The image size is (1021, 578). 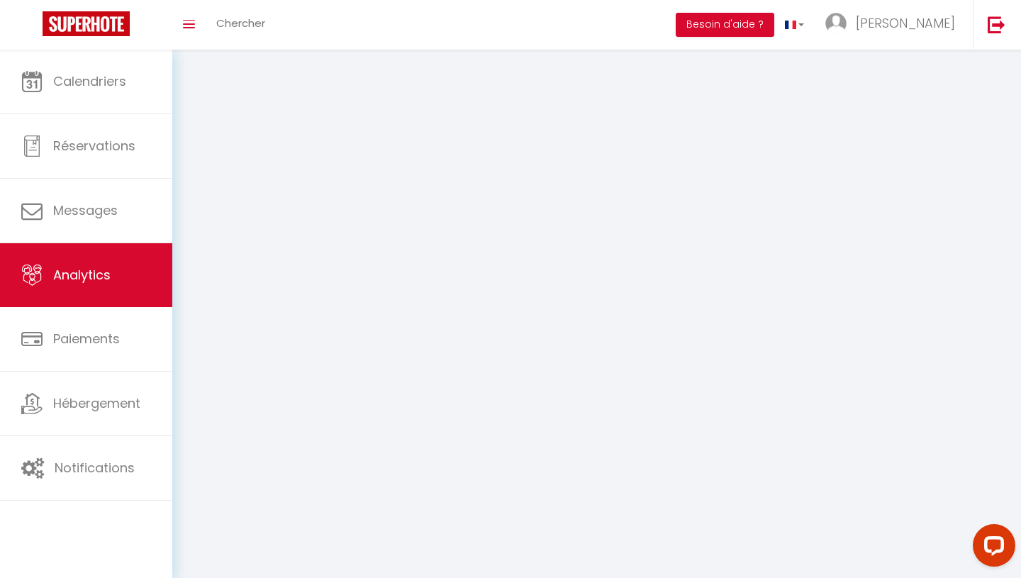 I want to click on span: Hébergement, so click(x=96, y=403).